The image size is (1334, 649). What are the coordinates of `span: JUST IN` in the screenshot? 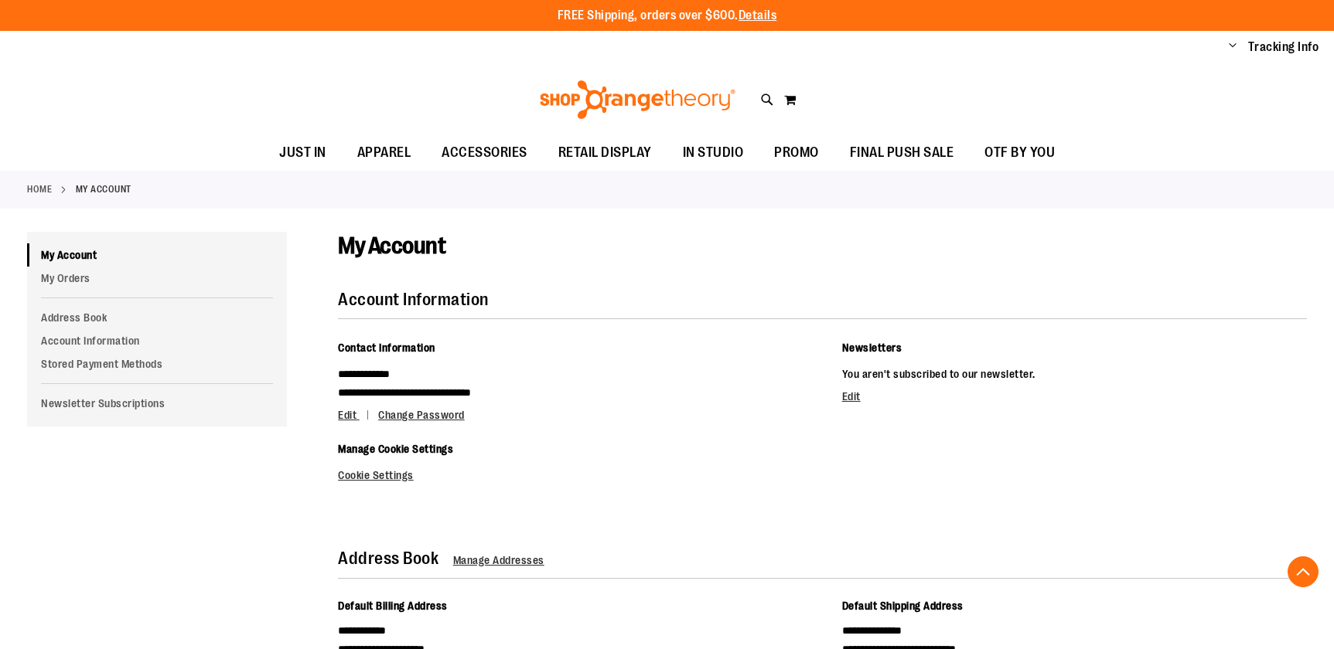 It's located at (302, 152).